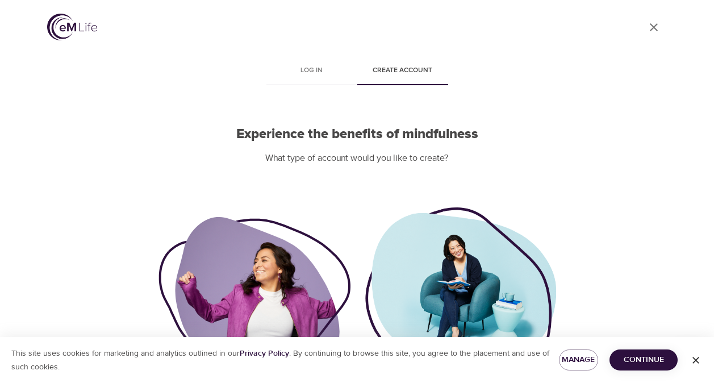 The width and height of the screenshot is (714, 383). I want to click on span: Continue, so click(644, 360).